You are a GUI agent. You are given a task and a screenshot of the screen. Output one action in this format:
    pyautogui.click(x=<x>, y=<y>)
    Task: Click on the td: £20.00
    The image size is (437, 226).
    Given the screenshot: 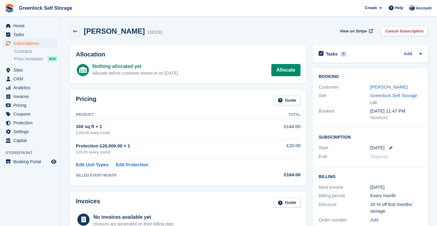 What is the action you would take?
    pyautogui.click(x=279, y=149)
    